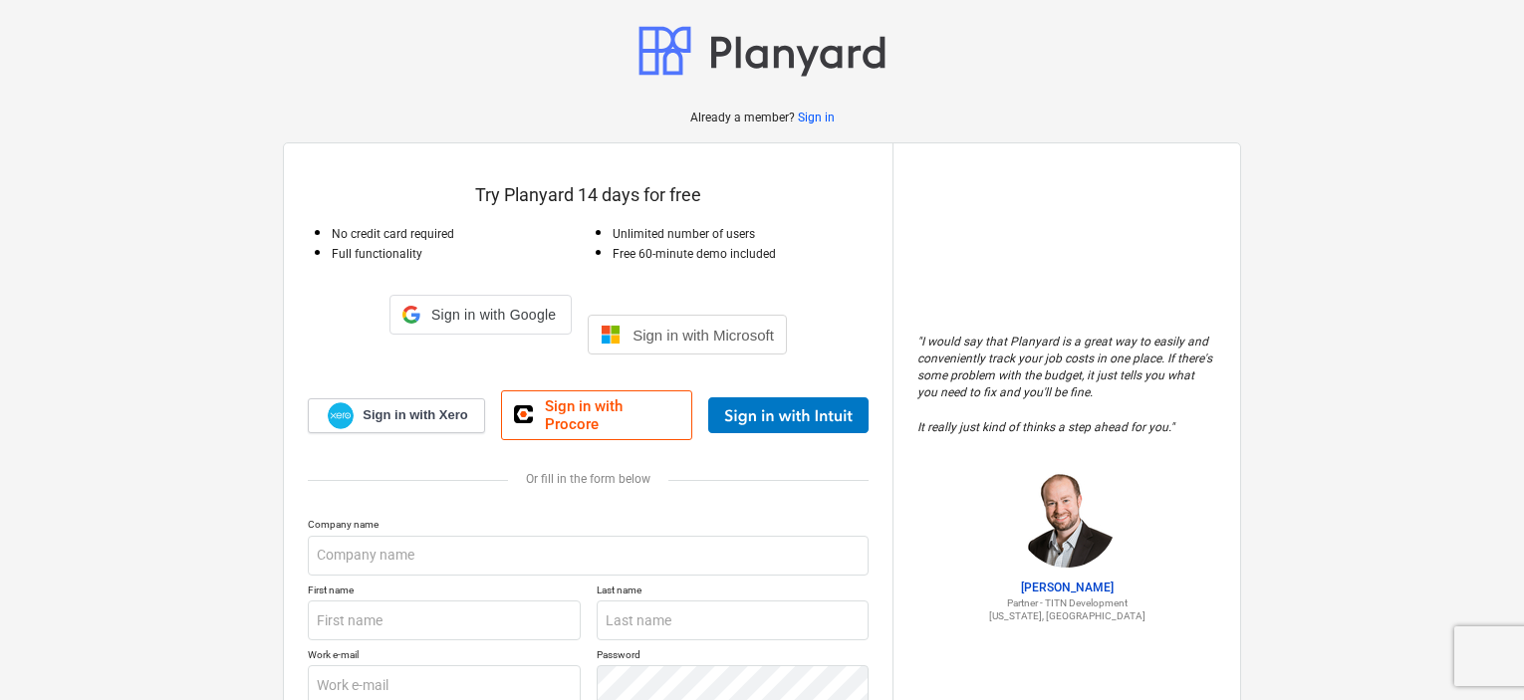 This screenshot has width=1524, height=700. Describe the element at coordinates (703, 335) in the screenshot. I see `span: Sign in with Microsoft` at that location.